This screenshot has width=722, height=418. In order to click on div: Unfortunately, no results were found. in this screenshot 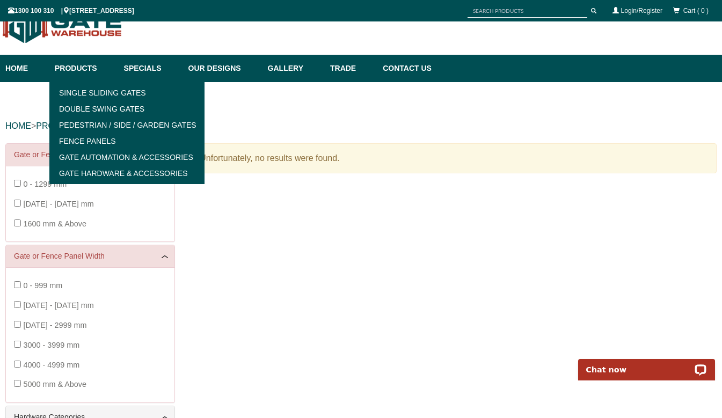, I will do `click(454, 158)`.